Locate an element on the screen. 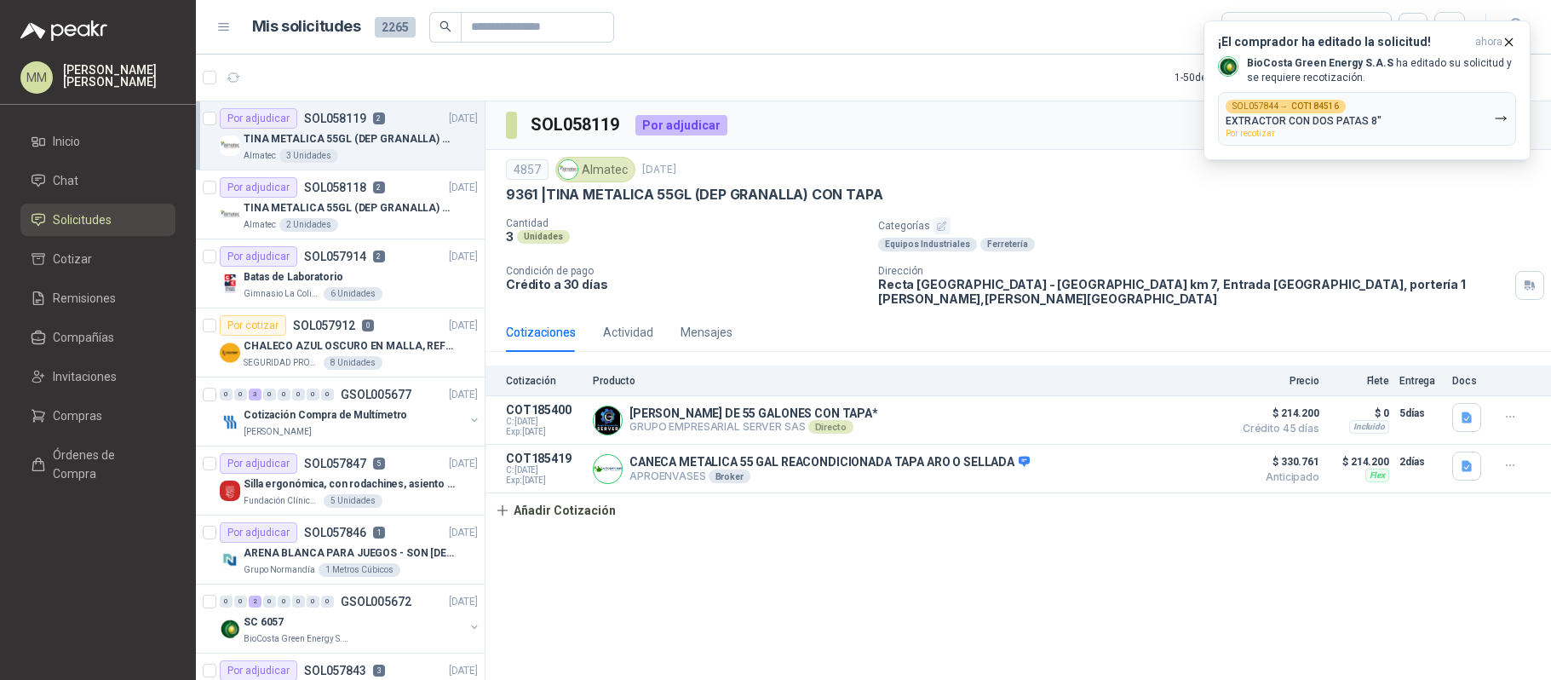 This screenshot has height=680, width=1551. span: 2265 is located at coordinates (395, 27).